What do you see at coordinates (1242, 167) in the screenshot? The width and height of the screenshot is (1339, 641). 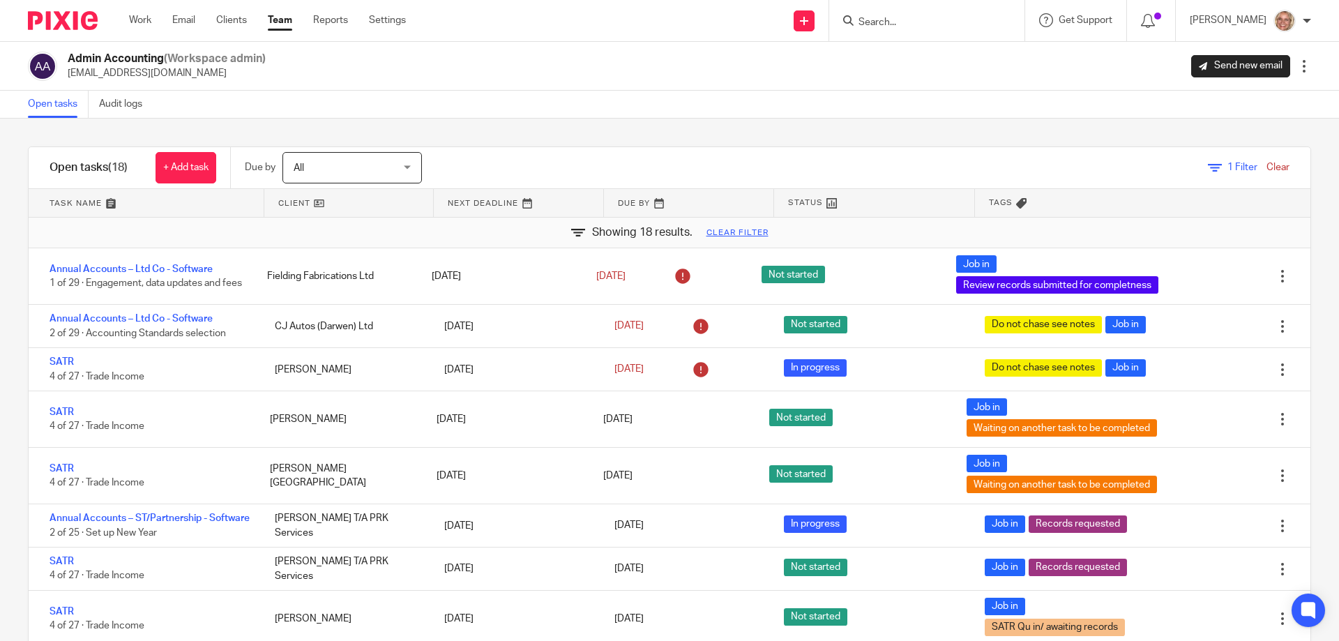 I see `span: Filter` at bounding box center [1242, 167].